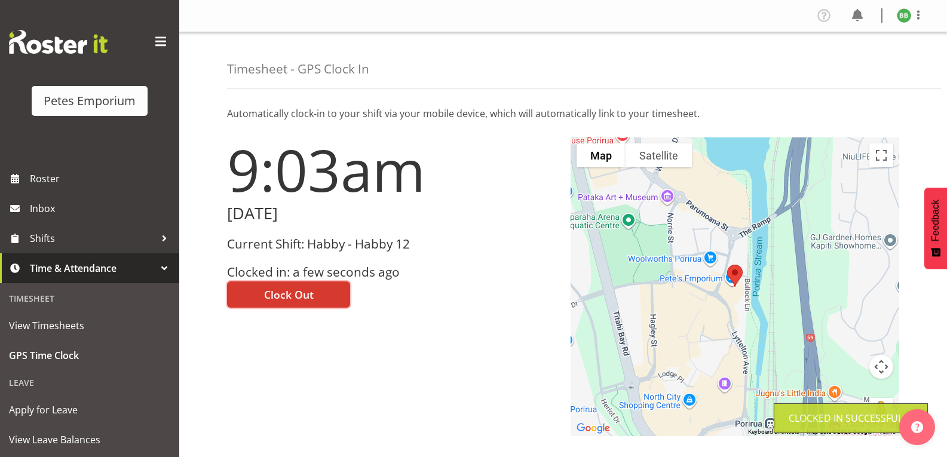 The height and width of the screenshot is (457, 947). Describe the element at coordinates (102, 209) in the screenshot. I see `span: Inbox` at that location.